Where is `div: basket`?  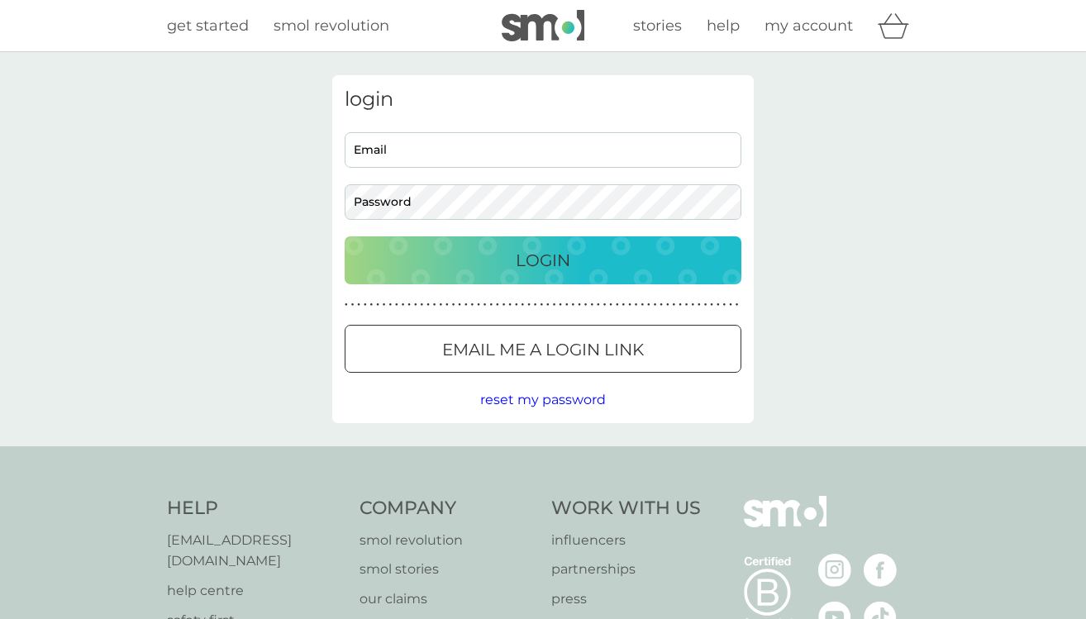 div: basket is located at coordinates (898, 26).